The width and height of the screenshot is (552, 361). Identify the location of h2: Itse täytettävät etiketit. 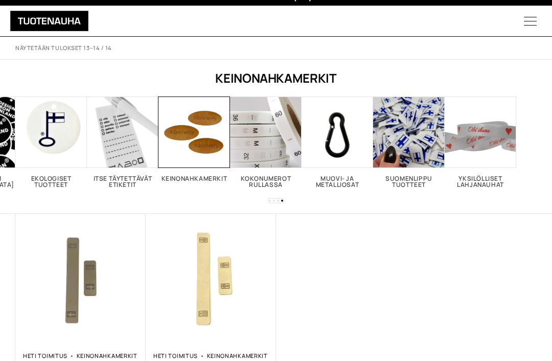
(123, 183).